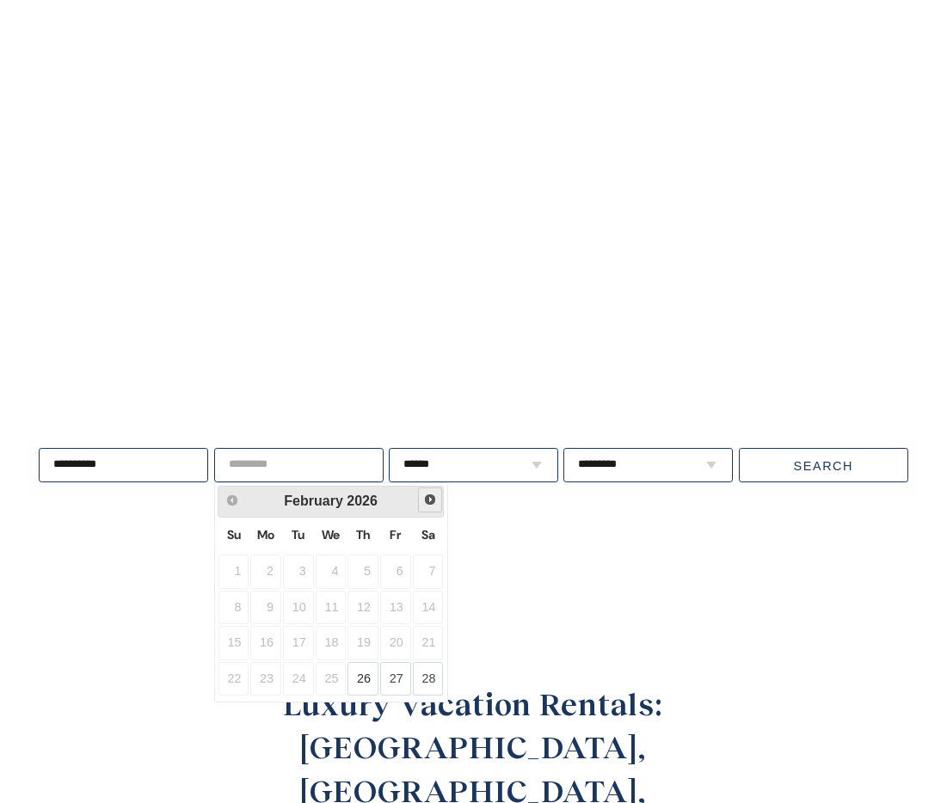  Describe the element at coordinates (396, 679) in the screenshot. I see `a: 27` at that location.